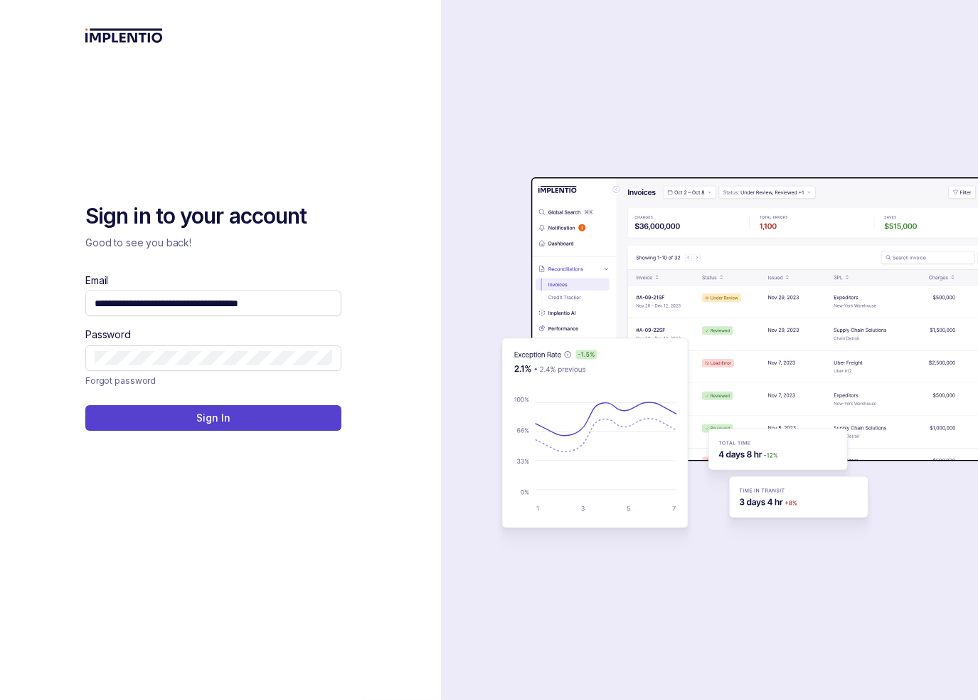 The height and width of the screenshot is (700, 978). What do you see at coordinates (108, 334) in the screenshot?
I see `label: Password` at bounding box center [108, 334].